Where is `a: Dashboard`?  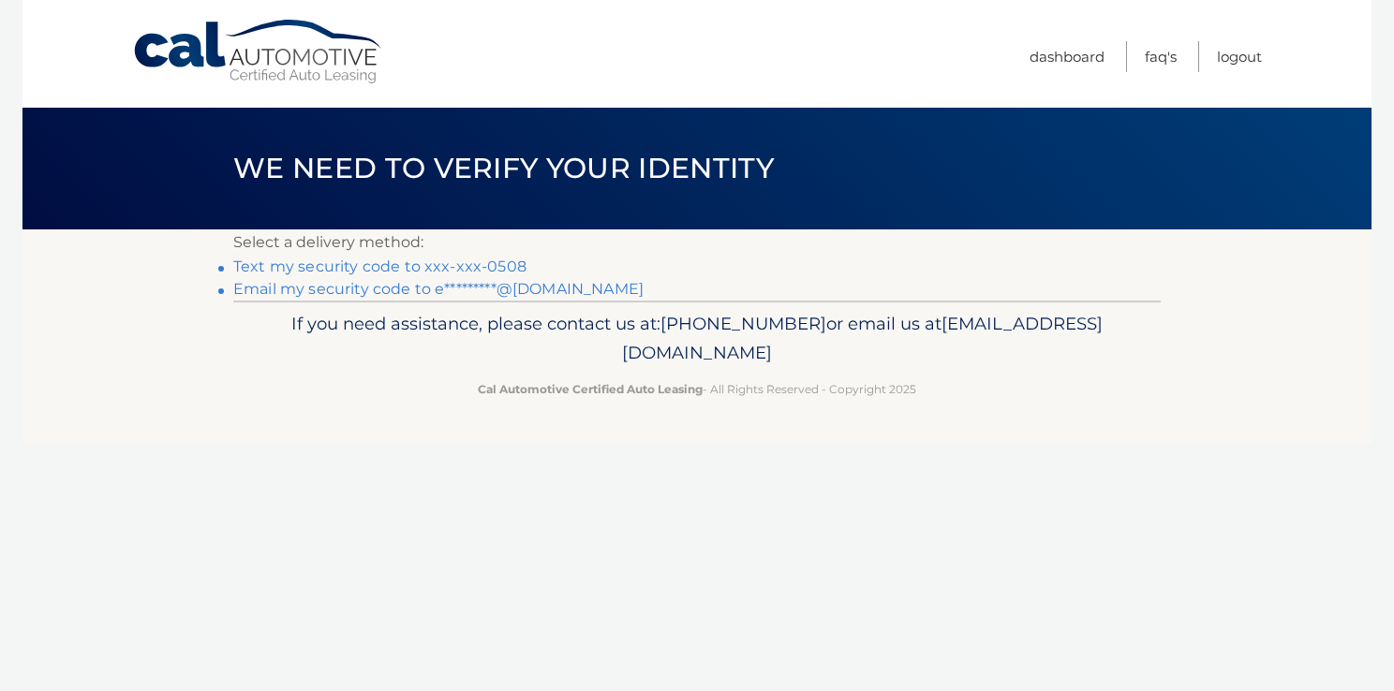 a: Dashboard is located at coordinates (1067, 56).